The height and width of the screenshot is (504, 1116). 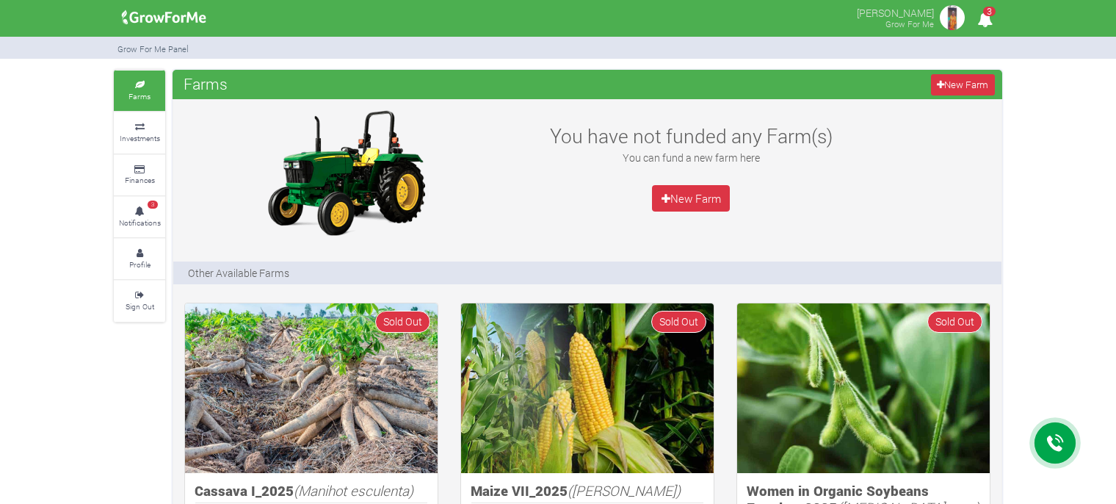 I want to click on a: Farms, so click(x=140, y=90).